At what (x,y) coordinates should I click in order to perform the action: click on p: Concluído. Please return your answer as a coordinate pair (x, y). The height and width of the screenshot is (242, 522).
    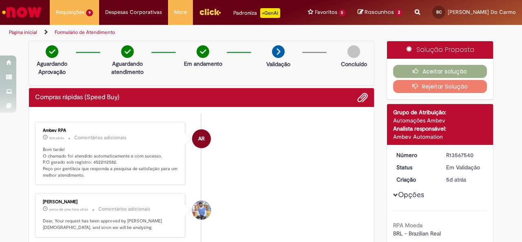
    Looking at the image, I should click on (354, 64).